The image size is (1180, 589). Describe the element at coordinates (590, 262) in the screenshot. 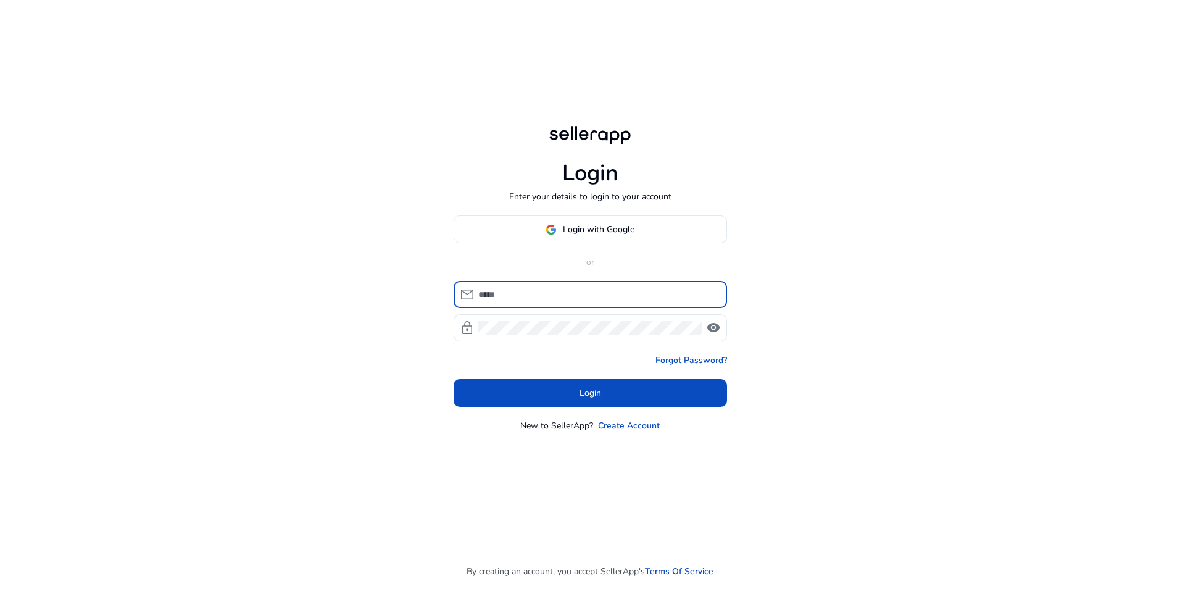

I see `p: or` at that location.